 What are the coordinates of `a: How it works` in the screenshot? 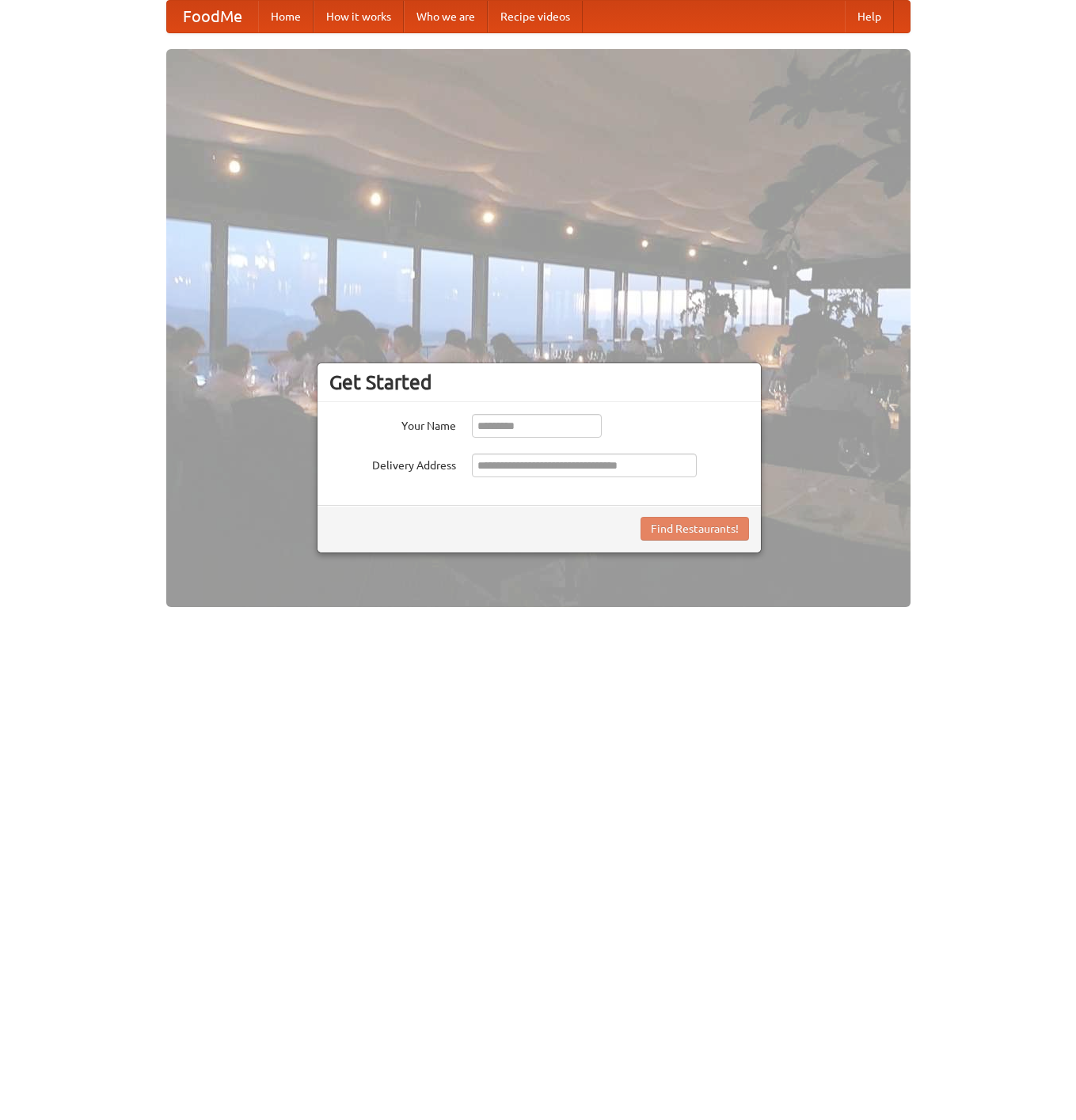 It's located at (359, 17).